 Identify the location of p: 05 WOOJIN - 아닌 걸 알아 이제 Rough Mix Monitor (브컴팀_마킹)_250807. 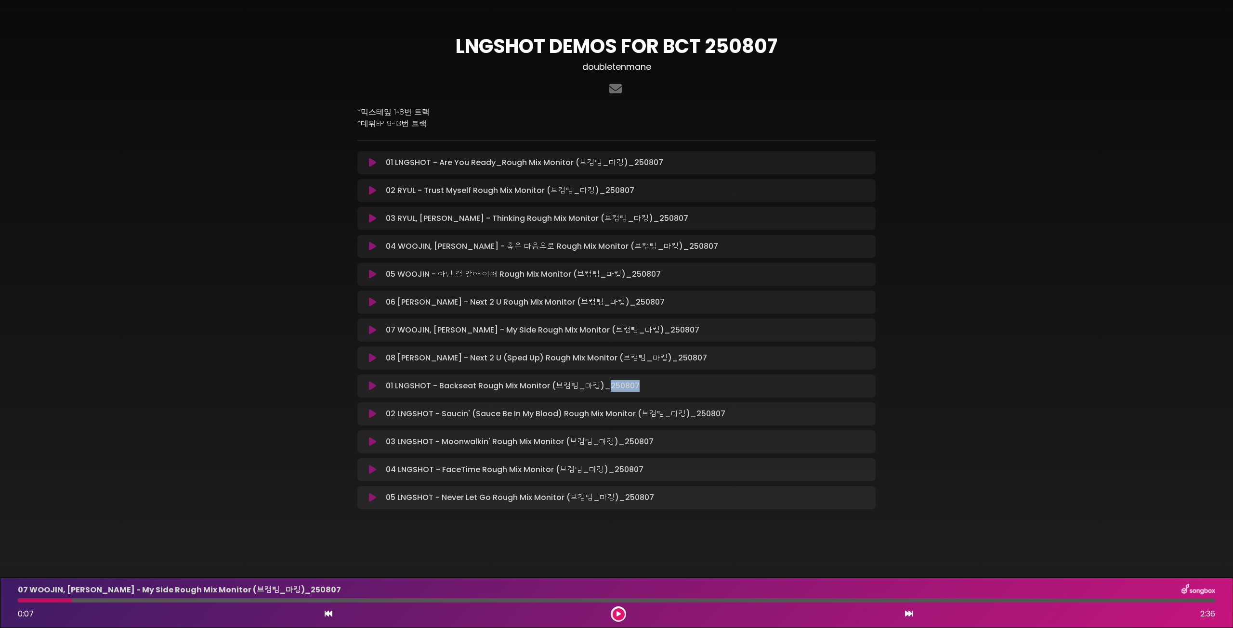
(523, 274).